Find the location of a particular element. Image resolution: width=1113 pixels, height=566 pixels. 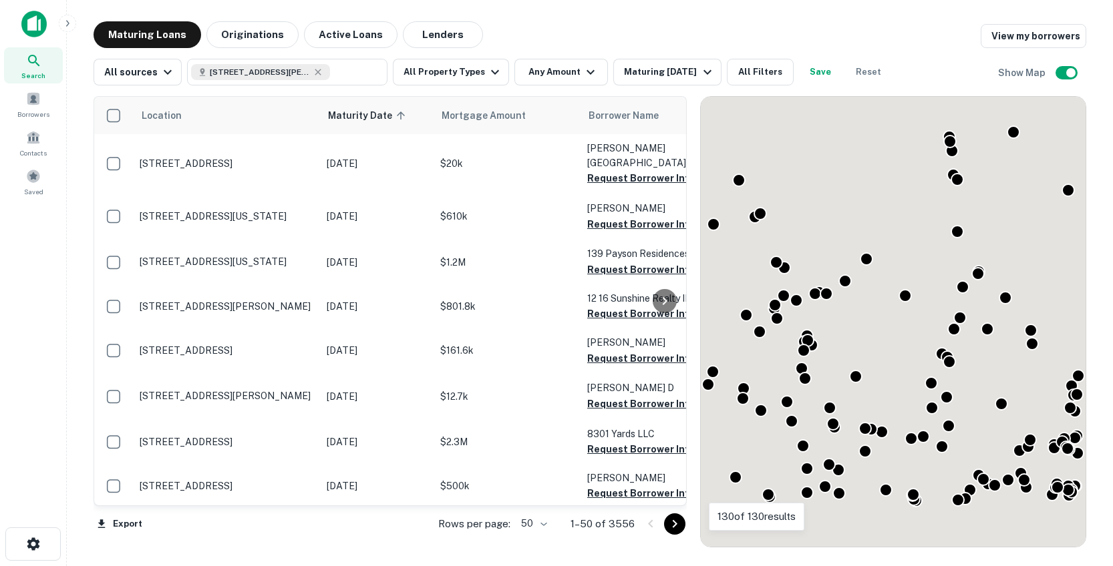

h6: Show Map is located at coordinates (1023, 73).